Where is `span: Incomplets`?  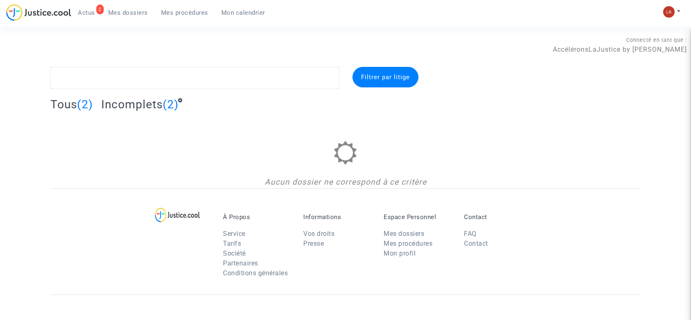 span: Incomplets is located at coordinates (132, 104).